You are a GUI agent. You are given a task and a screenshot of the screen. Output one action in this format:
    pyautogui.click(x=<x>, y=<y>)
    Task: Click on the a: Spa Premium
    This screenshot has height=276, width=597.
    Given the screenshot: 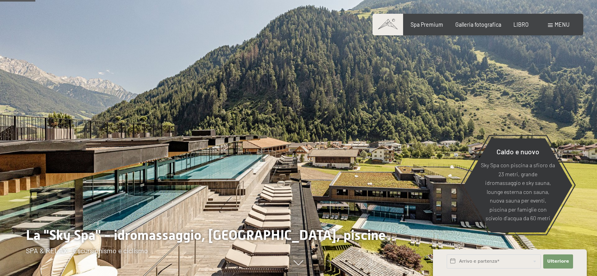 What is the action you would take?
    pyautogui.click(x=427, y=24)
    